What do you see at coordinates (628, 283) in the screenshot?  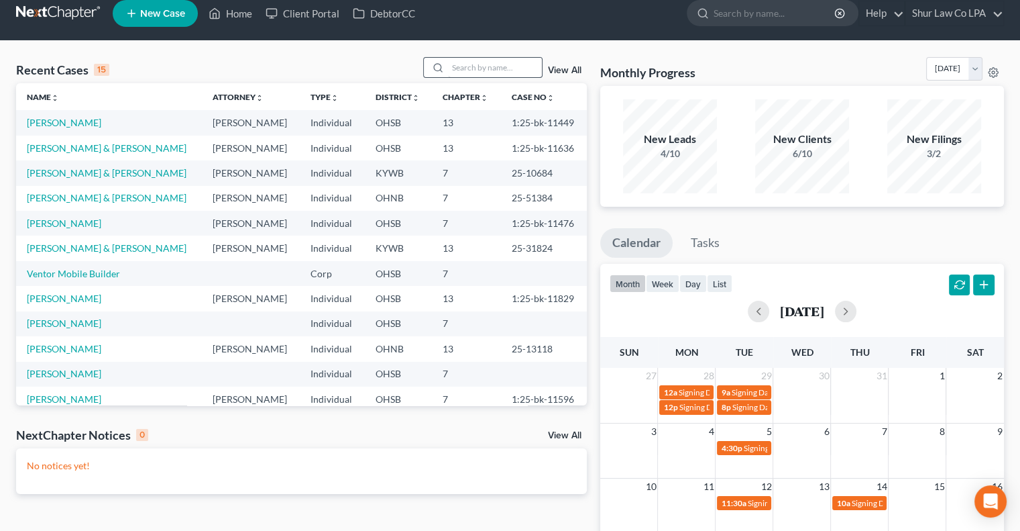 I see `button: month` at bounding box center [628, 283].